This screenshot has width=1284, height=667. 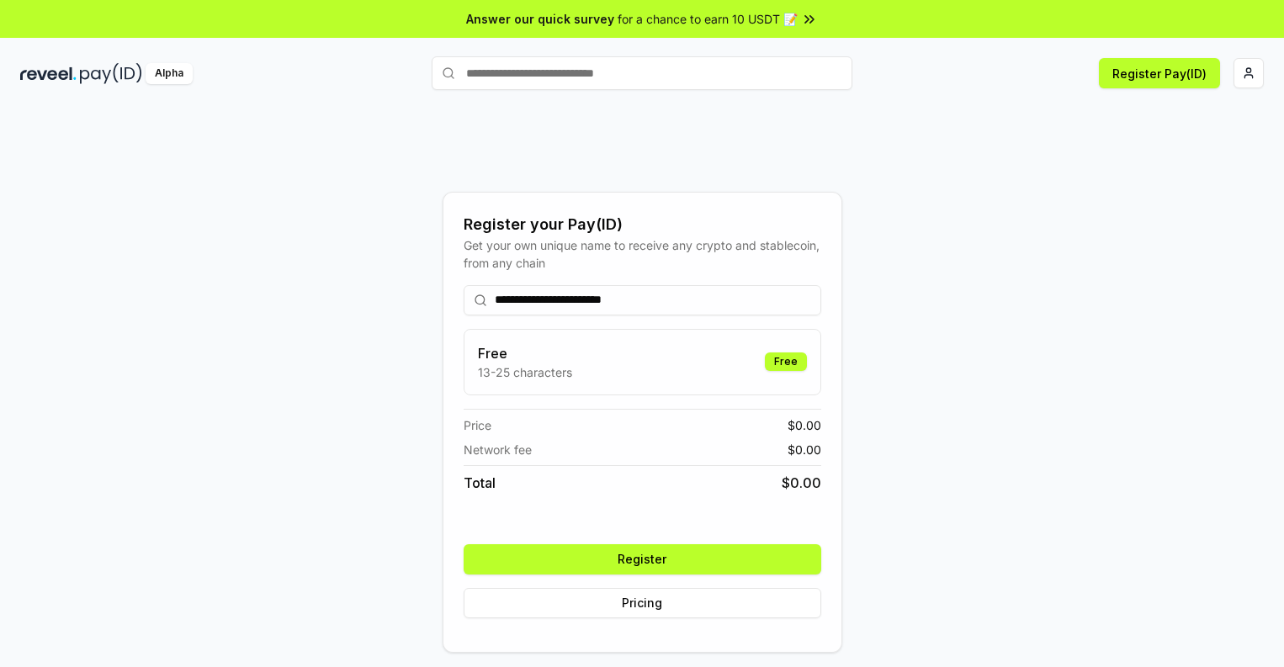 I want to click on div: Register your Pay(ID), so click(x=642, y=225).